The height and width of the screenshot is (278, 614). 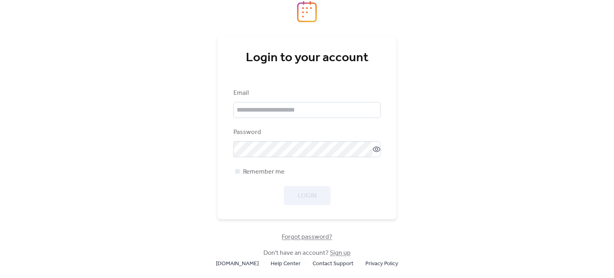 I want to click on img: logo, so click(x=307, y=12).